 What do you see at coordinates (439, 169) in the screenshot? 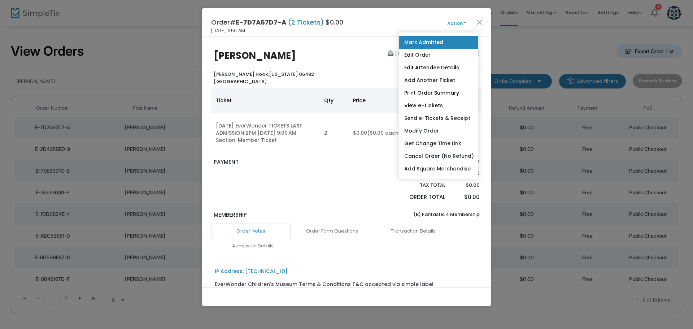
I see `a: Add Square Merchandise` at bounding box center [439, 169].